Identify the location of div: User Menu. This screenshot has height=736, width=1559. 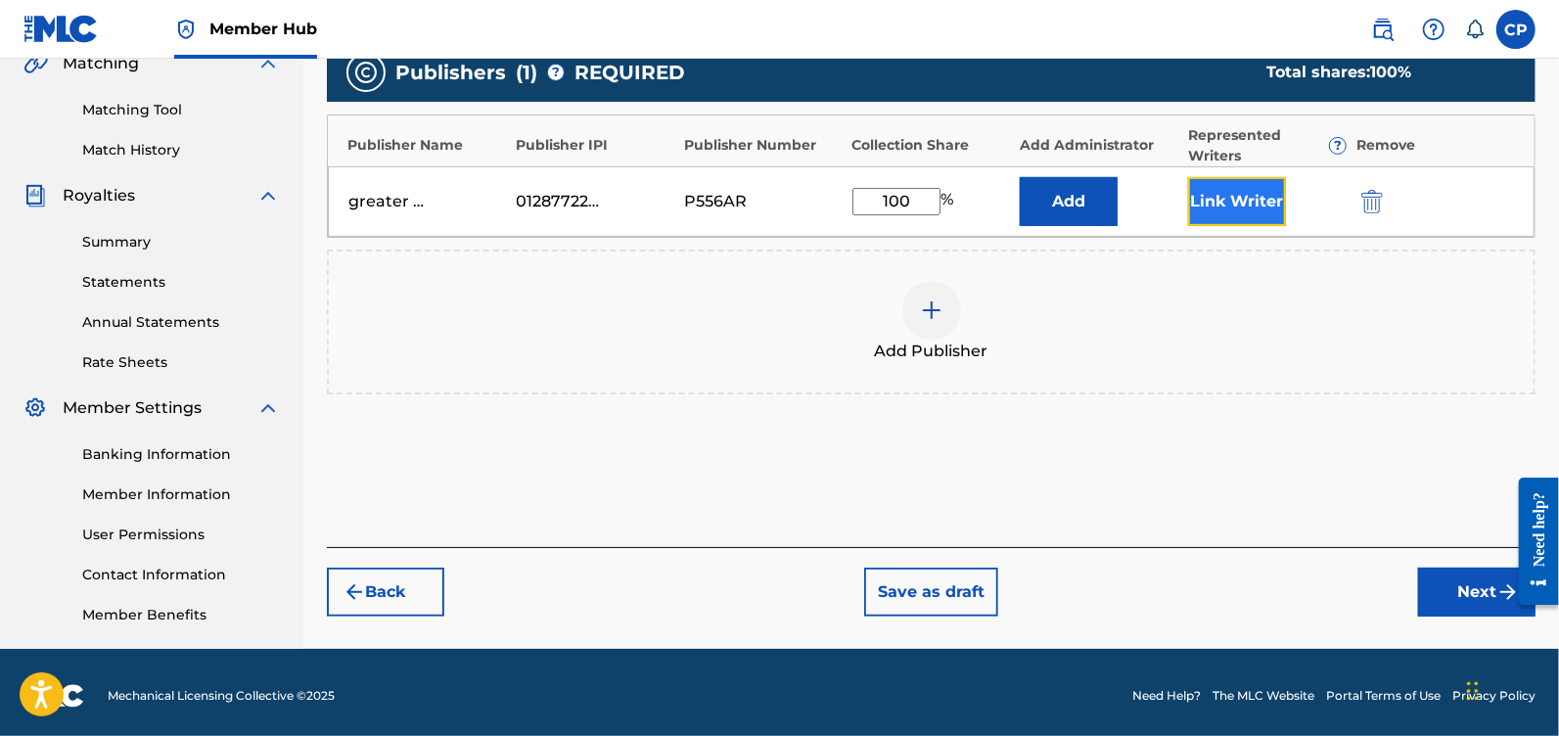
(1516, 29).